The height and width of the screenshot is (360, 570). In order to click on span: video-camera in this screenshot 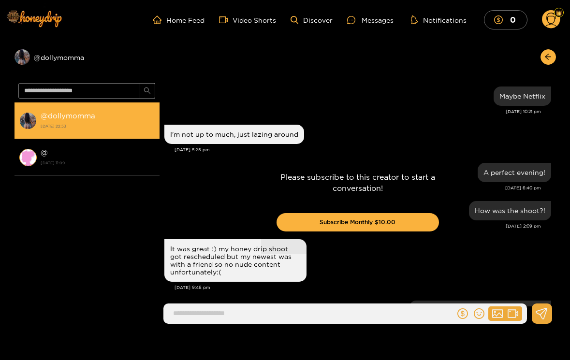, I will do `click(226, 20)`.